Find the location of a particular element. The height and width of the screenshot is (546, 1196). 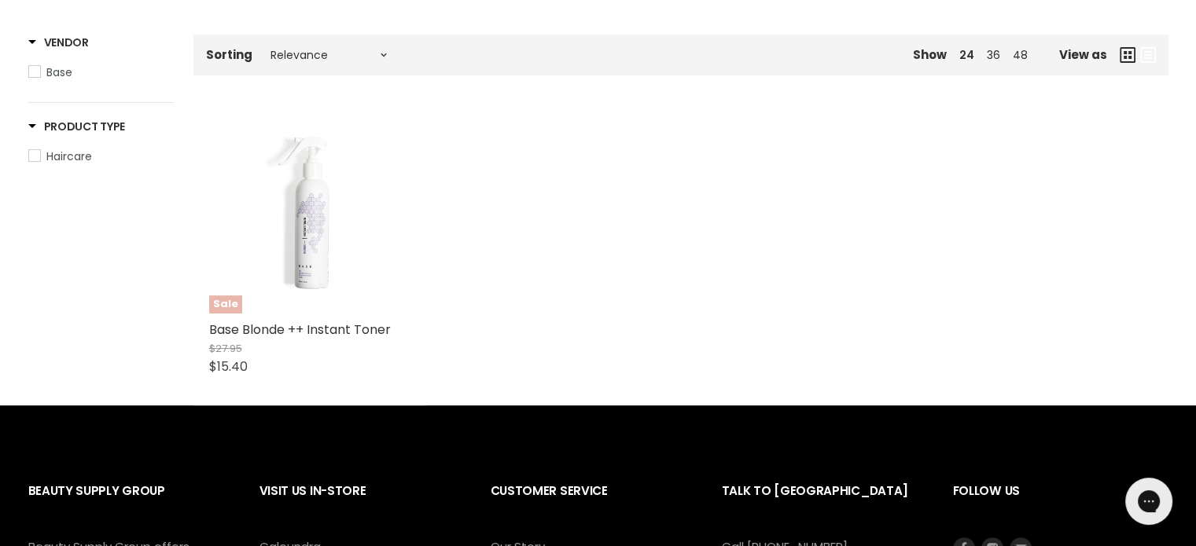

span: Product Type is located at coordinates (77, 127).